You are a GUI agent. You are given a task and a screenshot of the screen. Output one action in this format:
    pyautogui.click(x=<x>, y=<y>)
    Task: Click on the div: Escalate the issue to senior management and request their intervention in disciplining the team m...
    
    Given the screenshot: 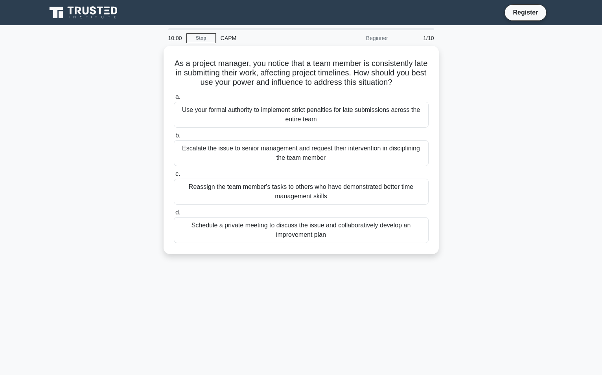 What is the action you would take?
    pyautogui.click(x=301, y=153)
    